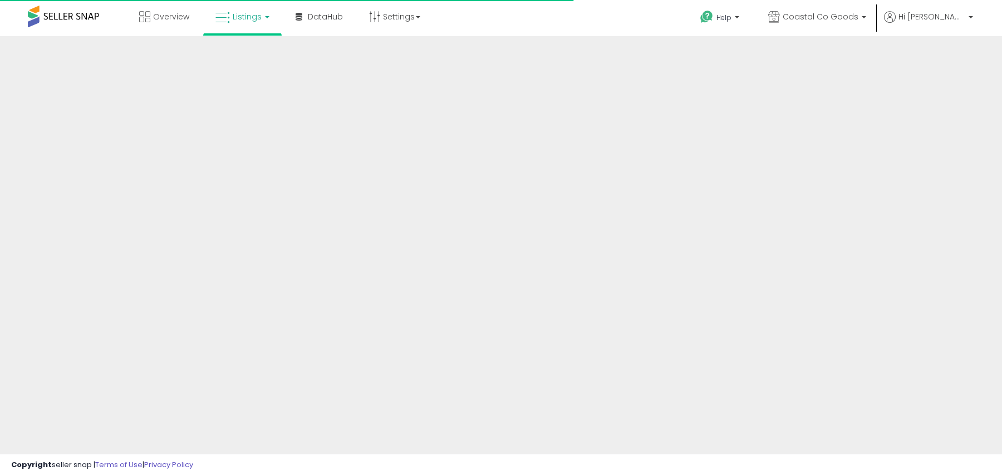 This screenshot has height=476, width=1002. Describe the element at coordinates (31, 465) in the screenshot. I see `strong: Copyright` at that location.